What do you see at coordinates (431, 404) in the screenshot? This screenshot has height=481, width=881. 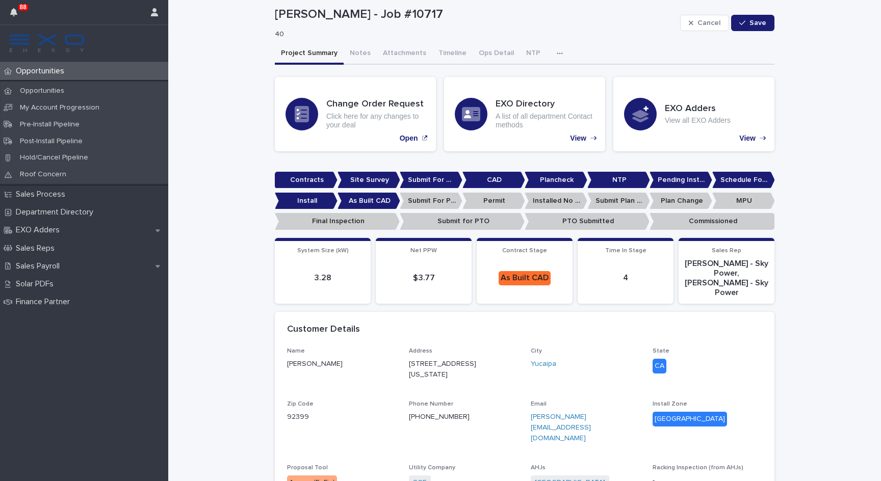 I see `span: Phone Number` at bounding box center [431, 404].